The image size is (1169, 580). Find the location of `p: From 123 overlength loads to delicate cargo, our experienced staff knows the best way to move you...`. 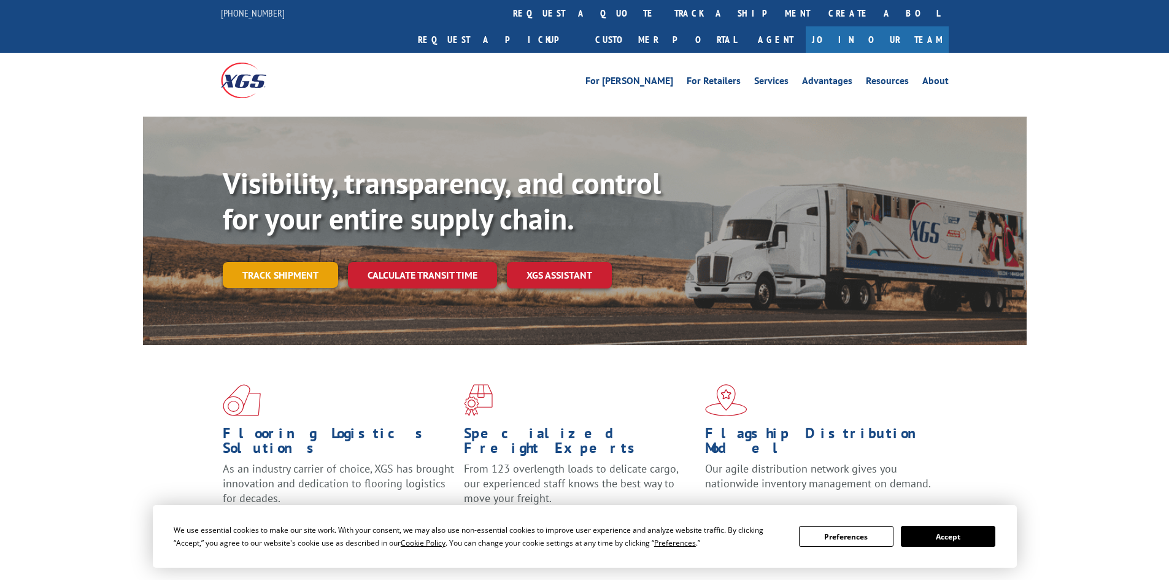

p: From 123 overlength loads to delicate cargo, our experienced staff knows the best way to move you... is located at coordinates (580, 488).